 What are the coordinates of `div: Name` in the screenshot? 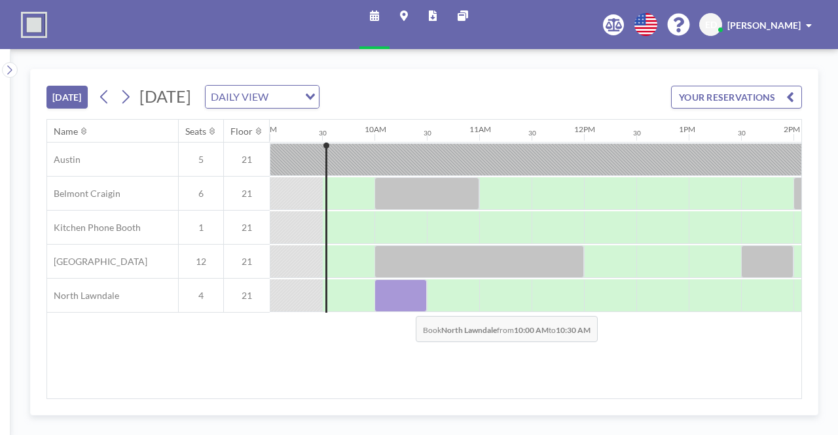 It's located at (65, 132).